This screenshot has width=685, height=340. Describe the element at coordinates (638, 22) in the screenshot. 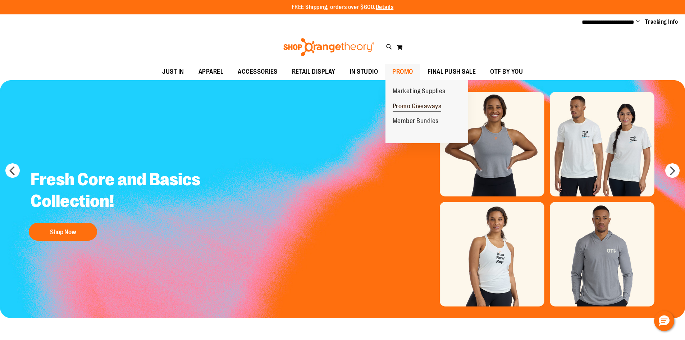

I see `button: Account menu` at that location.